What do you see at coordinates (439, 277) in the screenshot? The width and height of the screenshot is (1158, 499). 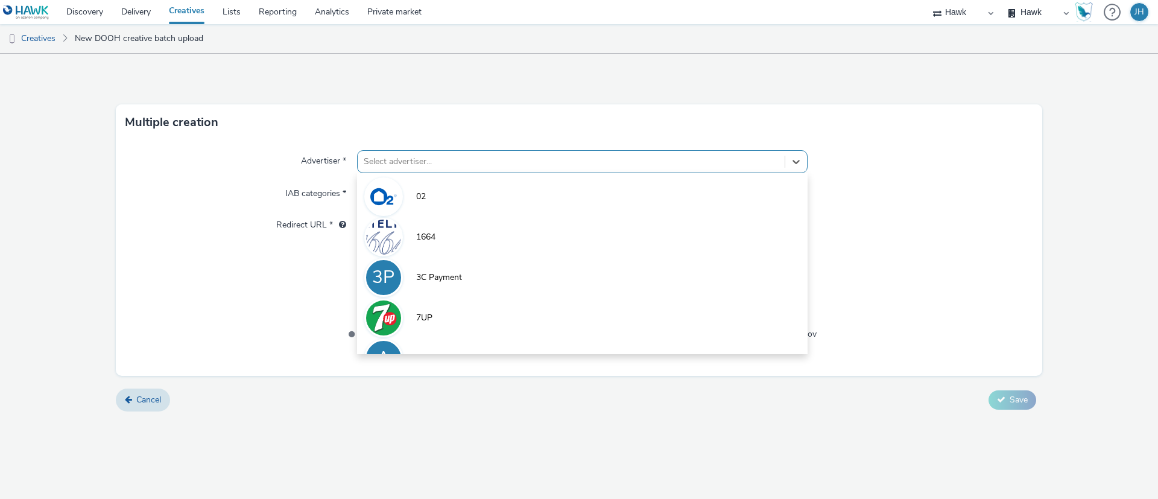 I see `span: 3C Payment` at bounding box center [439, 277].